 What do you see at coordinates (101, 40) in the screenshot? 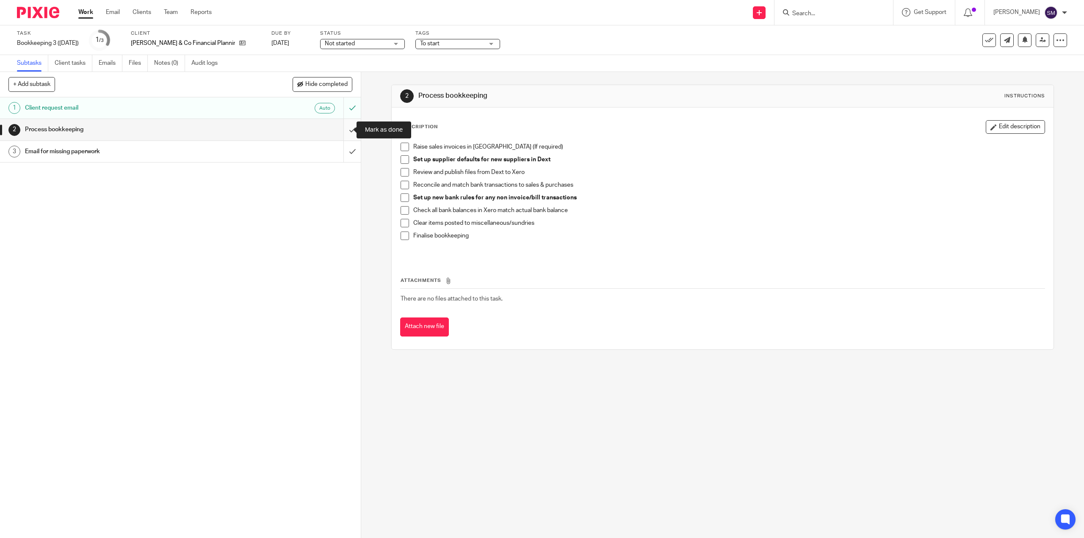
I see `small: /3` at bounding box center [101, 40].